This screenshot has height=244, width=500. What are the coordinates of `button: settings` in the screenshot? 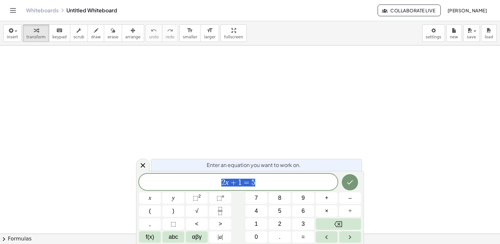 It's located at (434, 33).